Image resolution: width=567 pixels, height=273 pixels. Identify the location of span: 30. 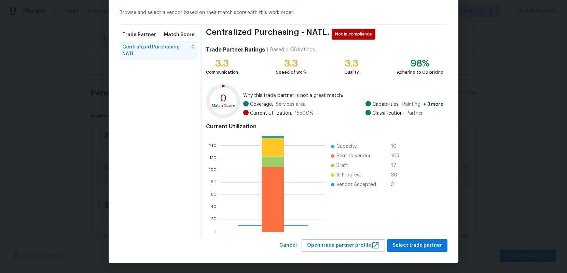
(396, 175).